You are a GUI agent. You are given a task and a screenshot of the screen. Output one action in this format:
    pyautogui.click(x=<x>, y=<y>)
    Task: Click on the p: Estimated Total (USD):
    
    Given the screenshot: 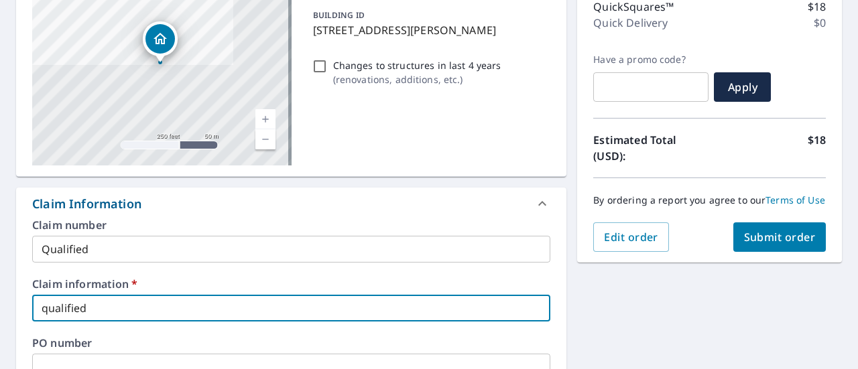 What is the action you would take?
    pyautogui.click(x=651, y=148)
    